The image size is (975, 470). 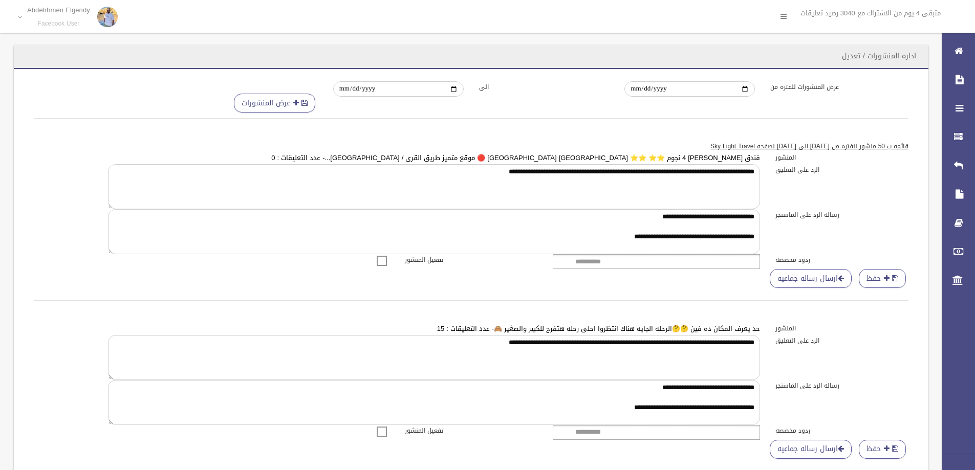 I want to click on header: اداره المنشورات / تعديل, so click(x=879, y=56).